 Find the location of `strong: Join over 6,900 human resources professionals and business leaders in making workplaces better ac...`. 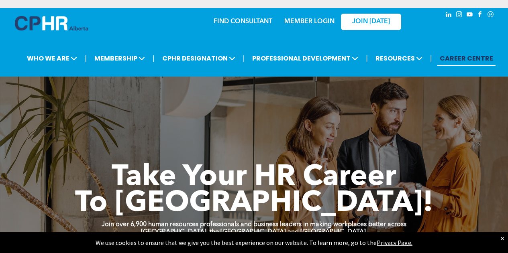

strong: Join over 6,900 human resources professionals and business leaders in making workplaces better ac... is located at coordinates (254, 225).